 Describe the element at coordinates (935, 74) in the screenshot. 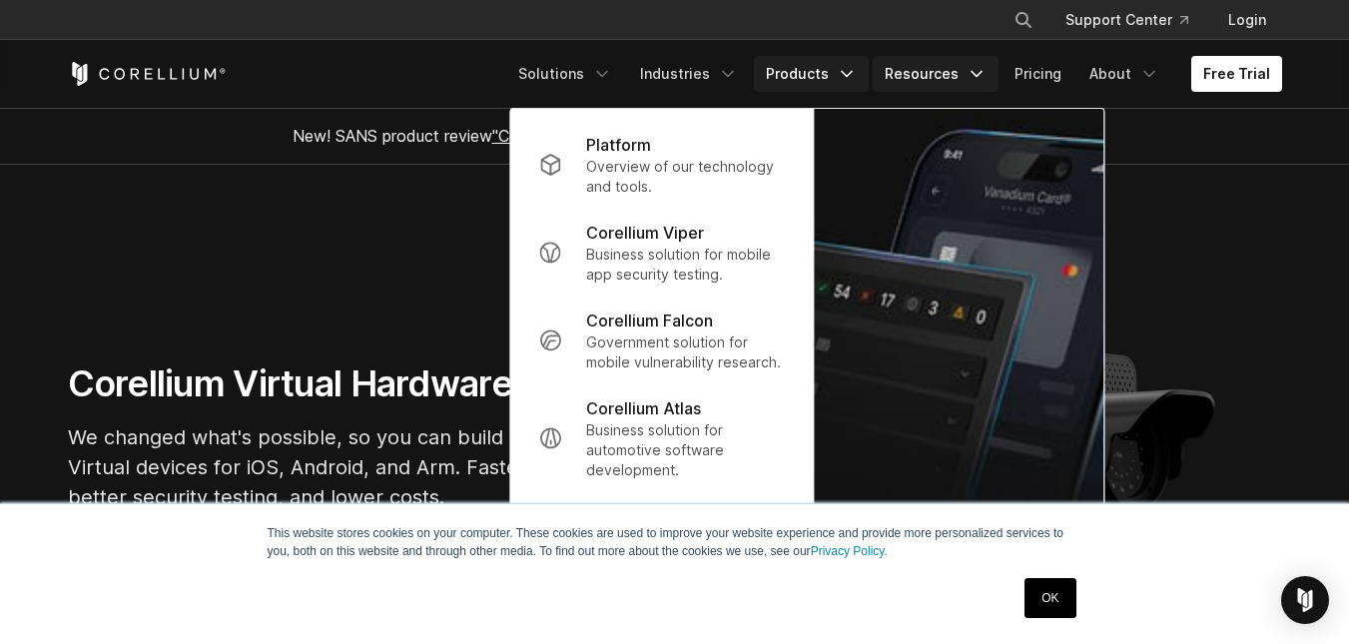

I see `a: Resources` at that location.